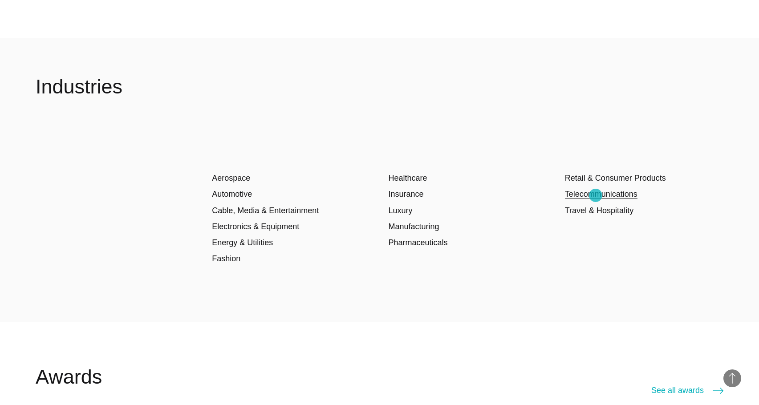 This screenshot has height=405, width=759. Describe the element at coordinates (732, 378) in the screenshot. I see `button: Back to Top` at that location.